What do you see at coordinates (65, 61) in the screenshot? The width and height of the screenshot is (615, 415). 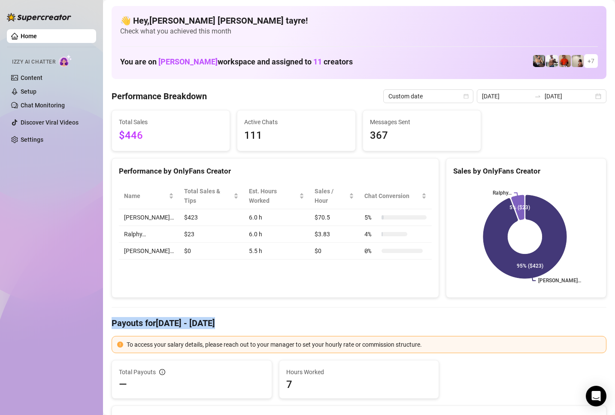 I see `img: AI Chatter` at bounding box center [65, 61].